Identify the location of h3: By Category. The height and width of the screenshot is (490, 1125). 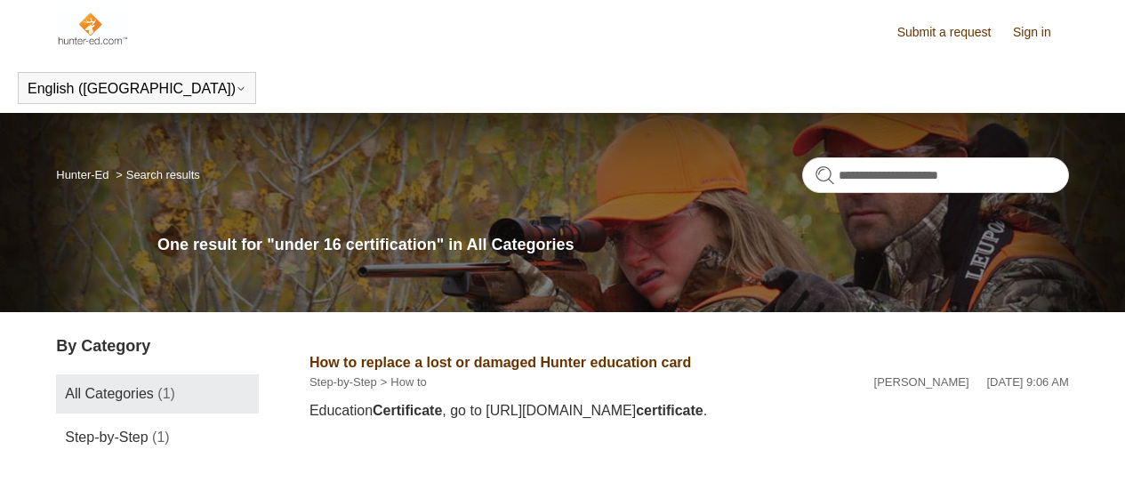
(157, 346).